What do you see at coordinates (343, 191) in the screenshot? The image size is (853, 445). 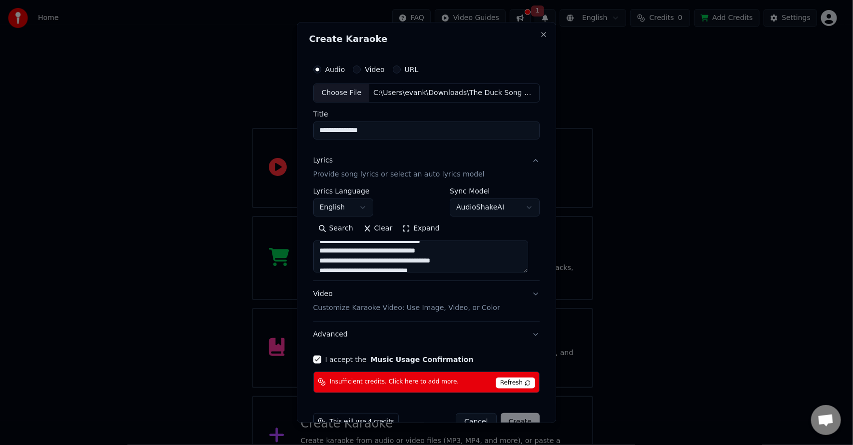 I see `label: Lyrics Language` at bounding box center [343, 191].